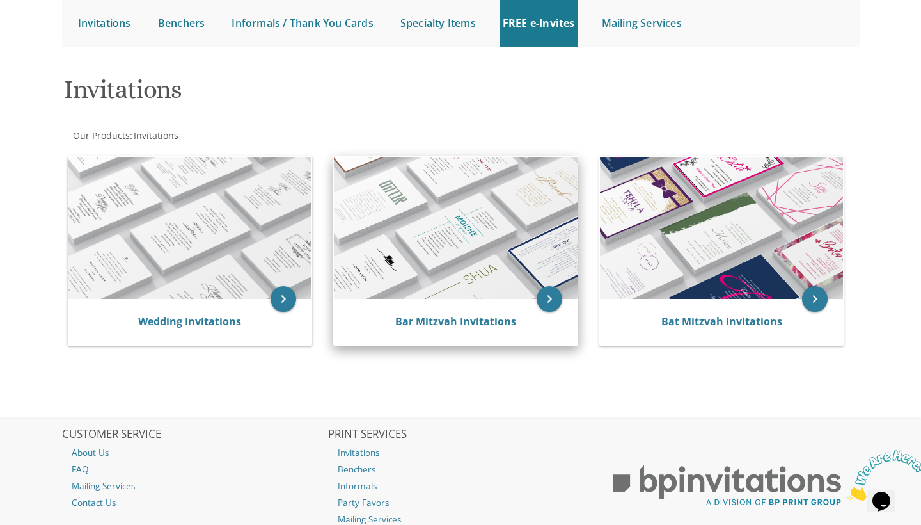  I want to click on div: CloseChat attention grabber, so click(40, 30).